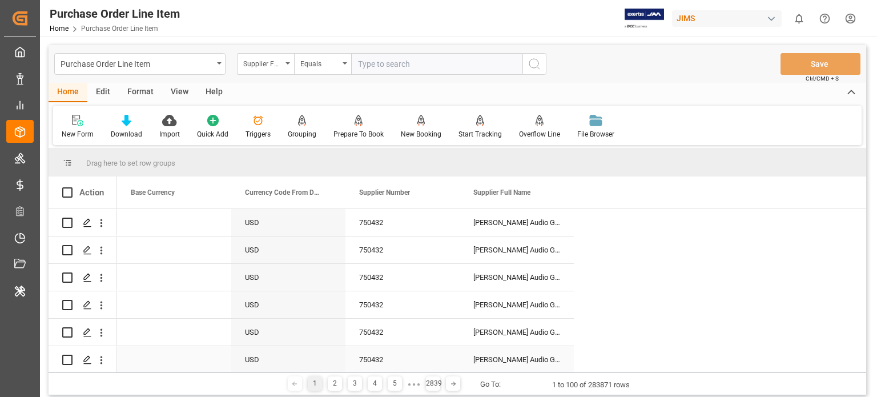 Image resolution: width=877 pixels, height=397 pixels. Describe the element at coordinates (729, 18) in the screenshot. I see `button: JIMS` at that location.